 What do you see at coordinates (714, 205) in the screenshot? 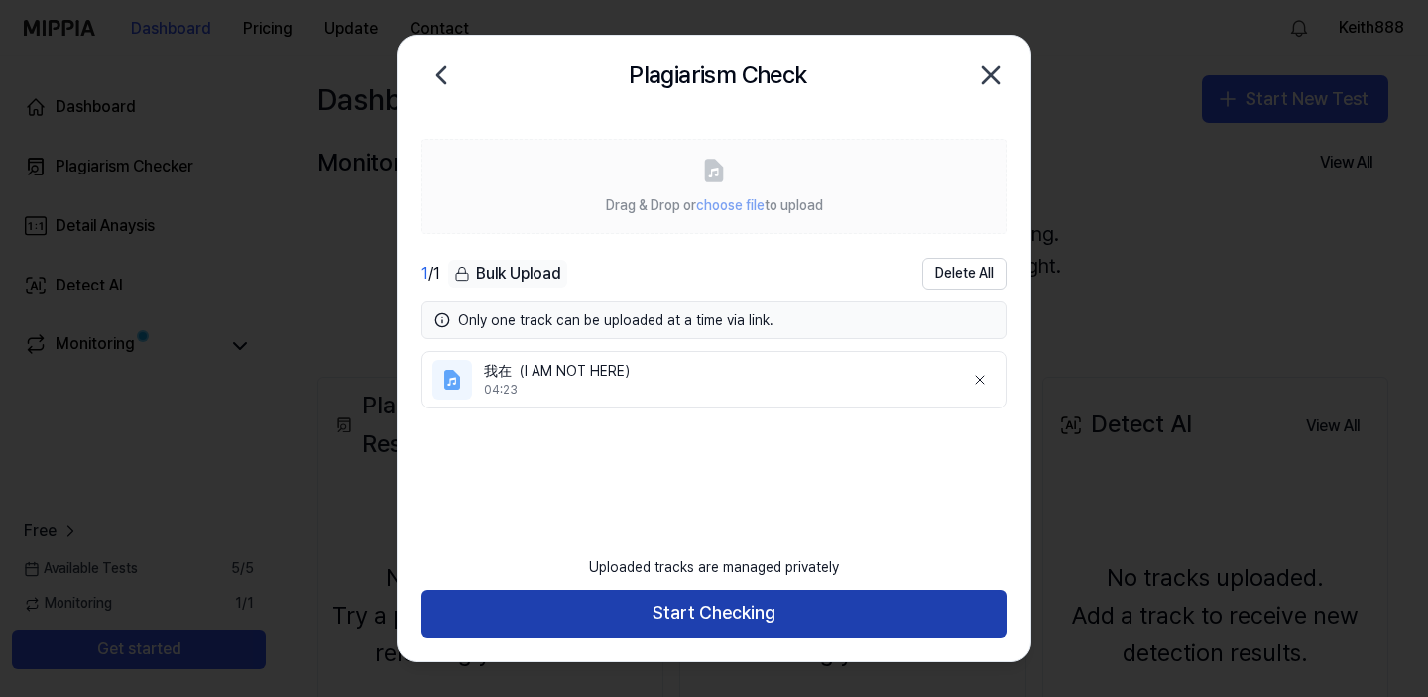
I see `span: Drag & Drop or to upload` at bounding box center [714, 205].